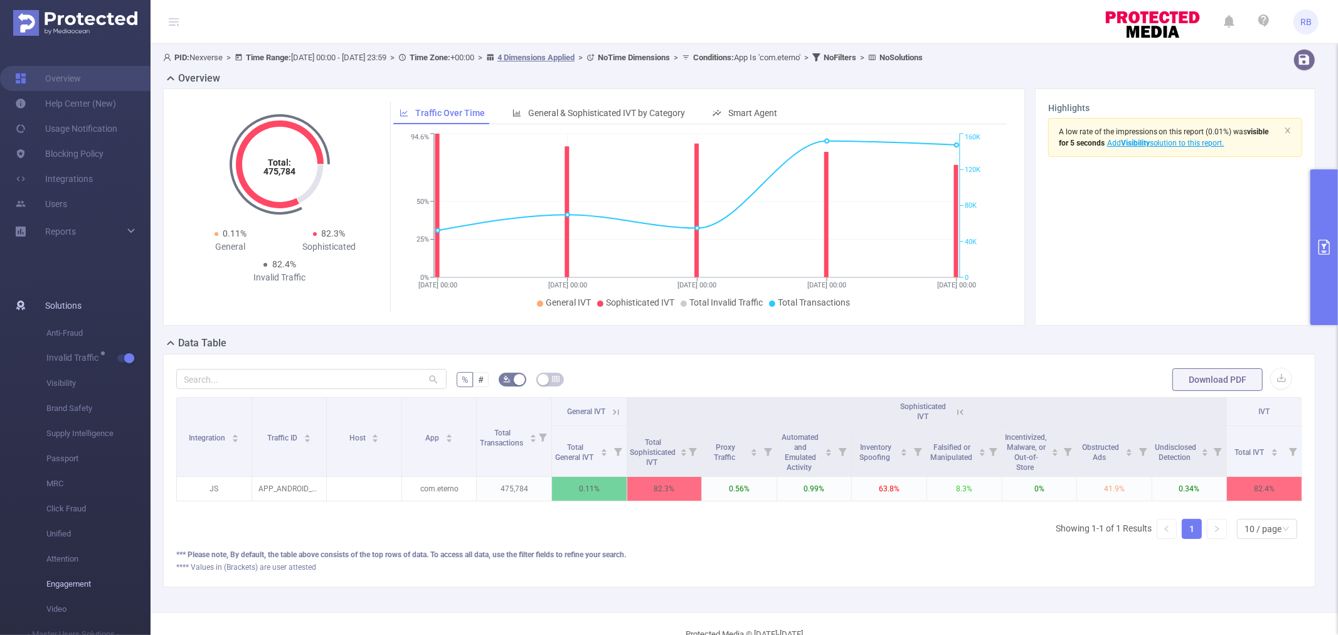 The width and height of the screenshot is (1338, 635). Describe the element at coordinates (99, 434) in the screenshot. I see `span: Supply Intelligence` at that location.